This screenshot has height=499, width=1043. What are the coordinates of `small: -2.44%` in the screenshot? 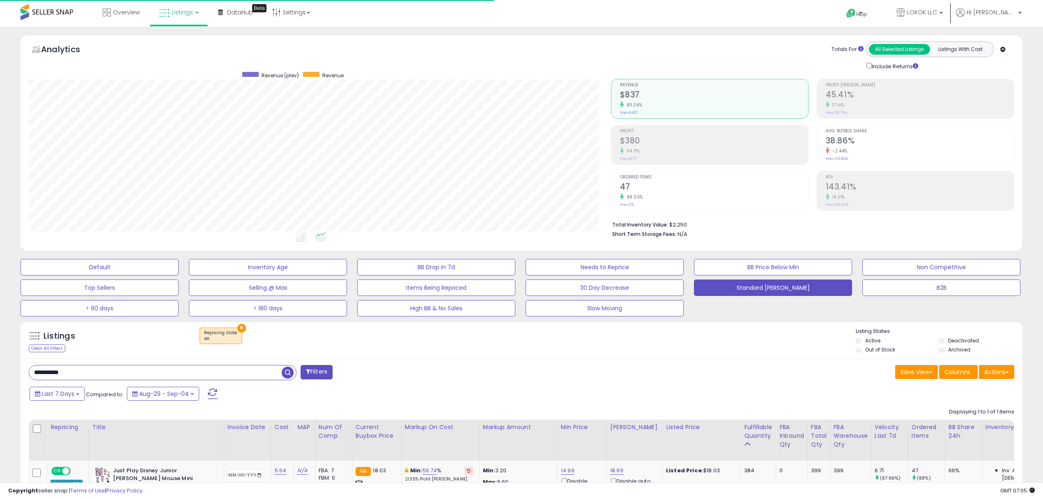 It's located at (839, 151).